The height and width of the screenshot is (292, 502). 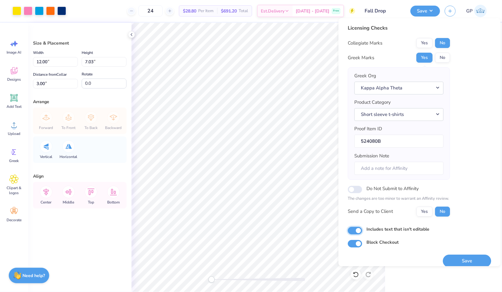 I want to click on div: Arrange, so click(x=80, y=102).